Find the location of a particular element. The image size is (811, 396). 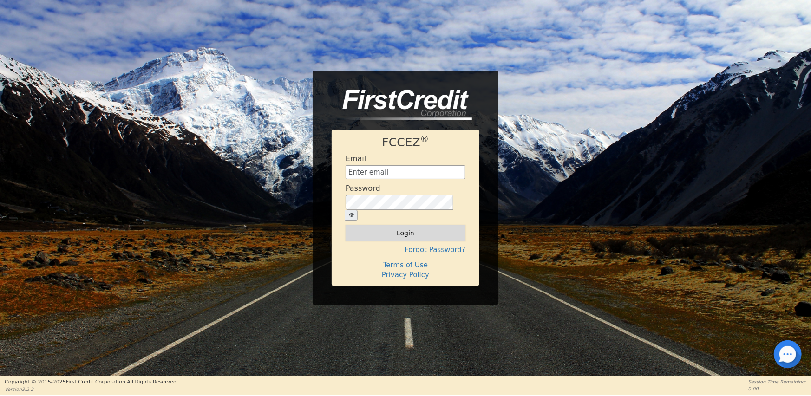

p: Session Time Remaining: is located at coordinates (777, 382).